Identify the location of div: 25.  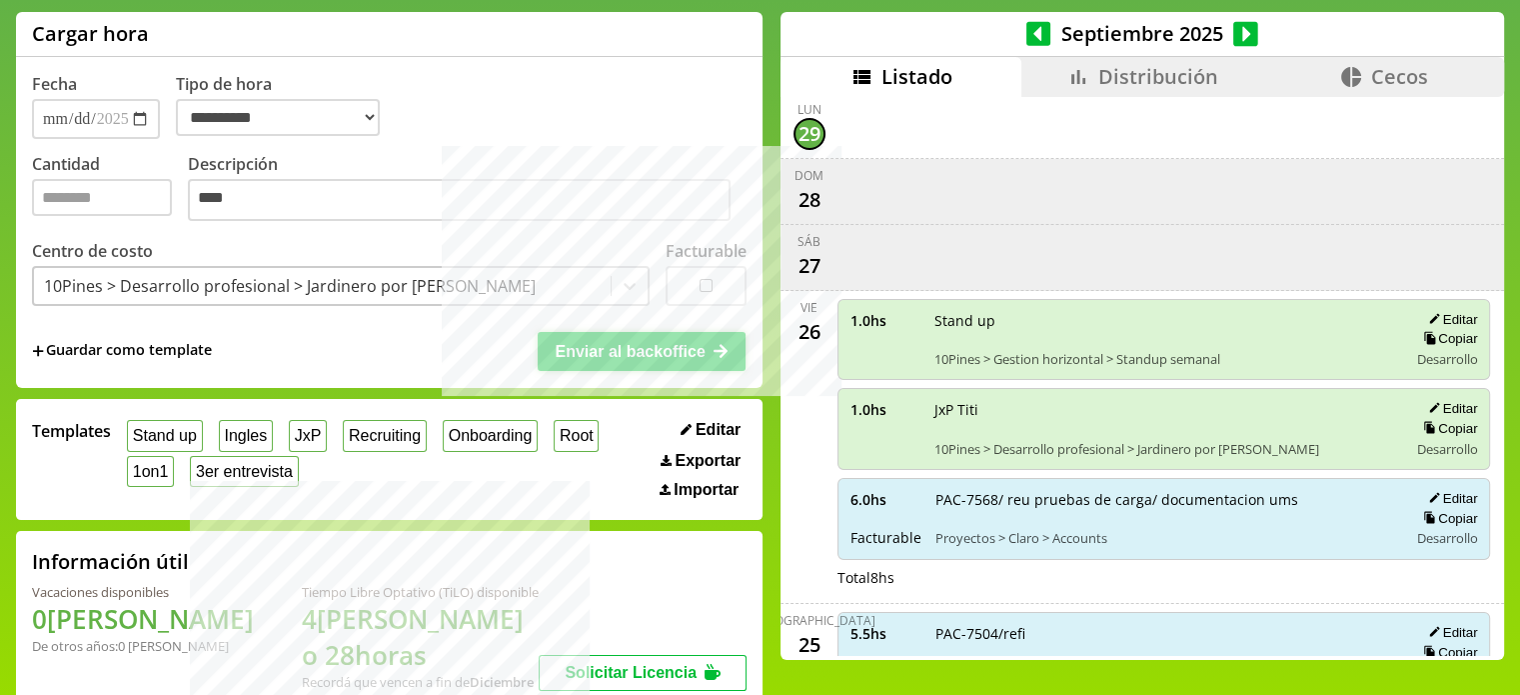
(809, 645).